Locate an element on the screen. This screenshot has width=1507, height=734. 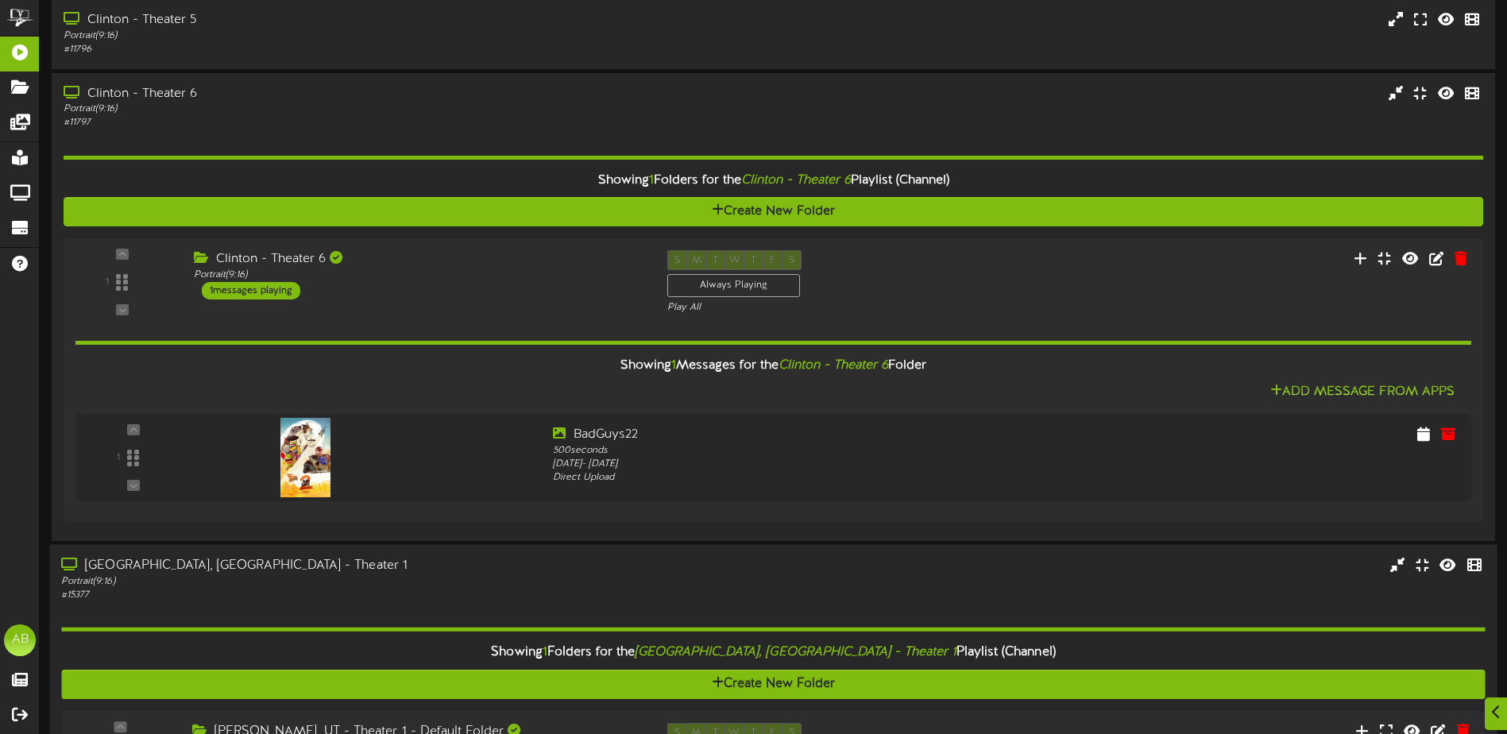
div: # 11797 is located at coordinates (352, 122).